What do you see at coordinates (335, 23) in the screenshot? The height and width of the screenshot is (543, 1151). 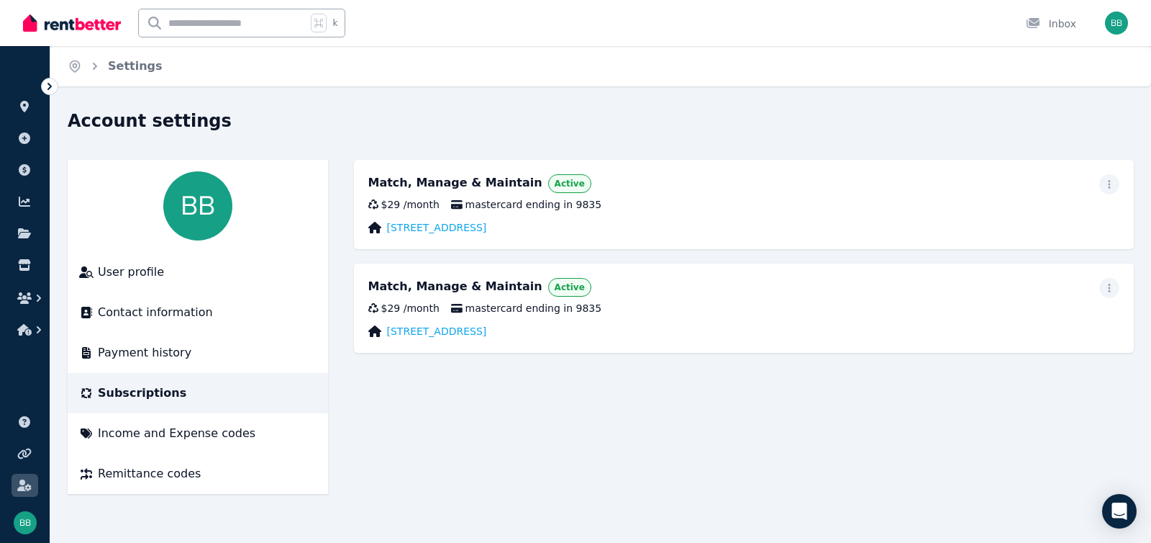 I see `span: k` at bounding box center [335, 23].